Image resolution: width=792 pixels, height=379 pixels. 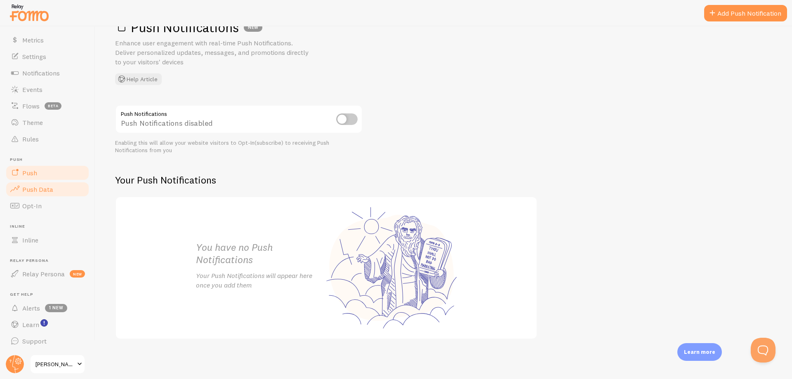 I want to click on a: Inline, so click(x=47, y=240).